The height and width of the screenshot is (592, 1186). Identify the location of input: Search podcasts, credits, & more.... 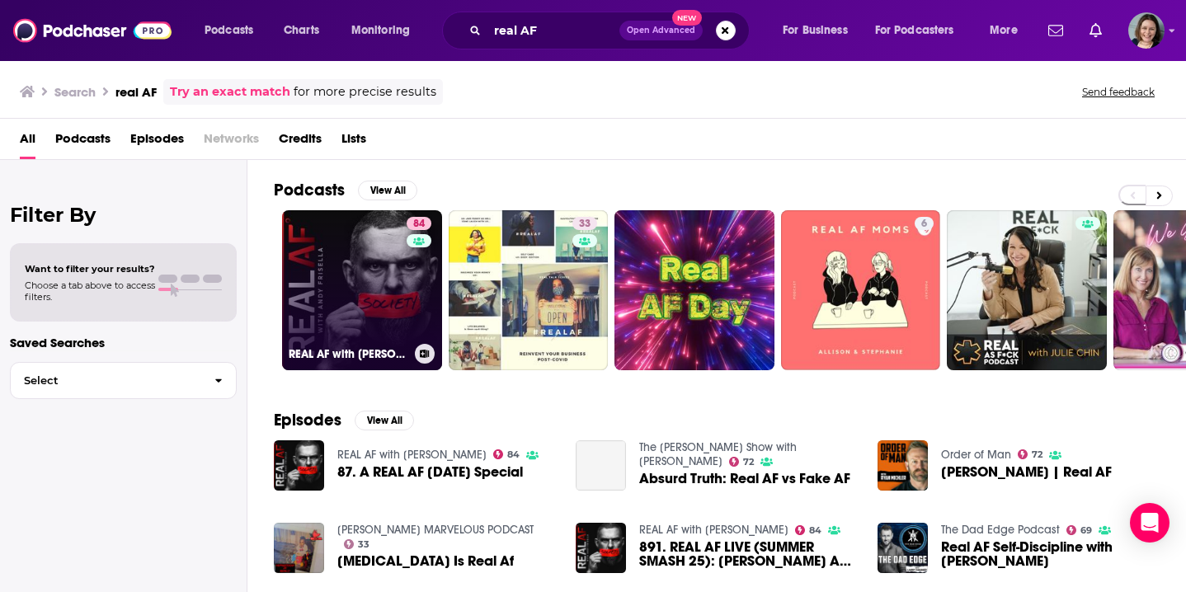
(553, 31).